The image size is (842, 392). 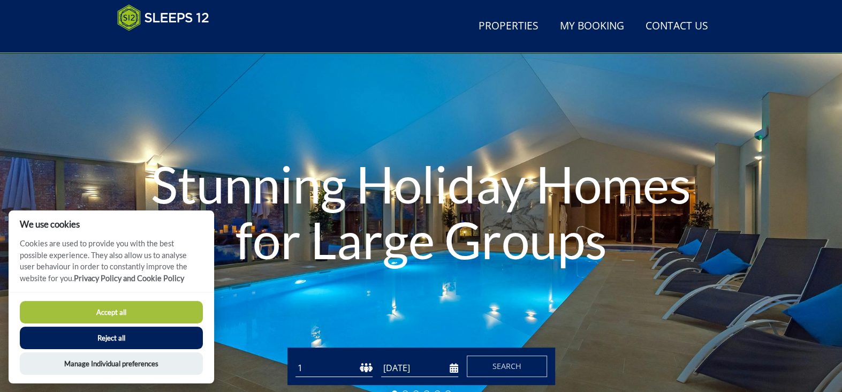 What do you see at coordinates (509, 26) in the screenshot?
I see `a: Properties` at bounding box center [509, 26].